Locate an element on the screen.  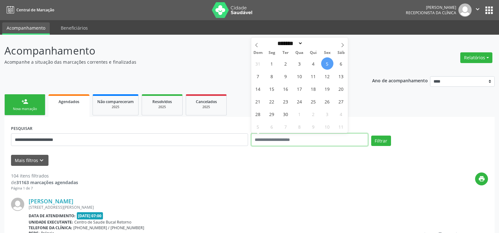
div: person_add is located at coordinates (25, 101).